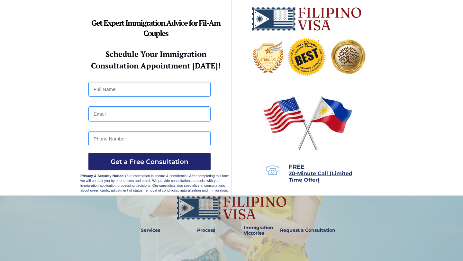 The image size is (463, 261). Describe the element at coordinates (150, 230) in the screenshot. I see `a: Services` at that location.